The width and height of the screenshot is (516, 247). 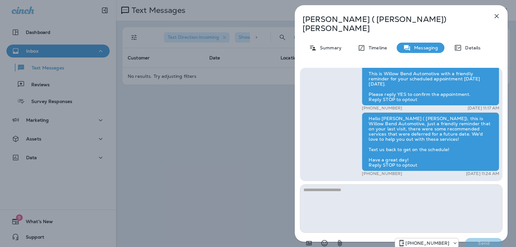 What do you see at coordinates (426, 243) in the screenshot?
I see `div: +1 (813) 497-4455` at bounding box center [426, 243].